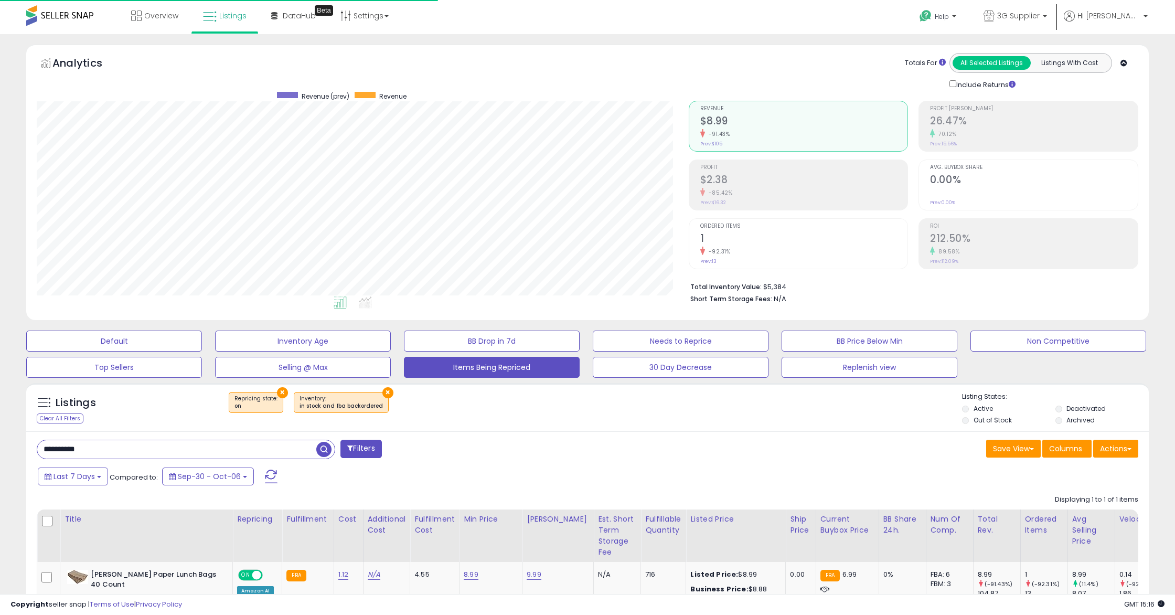 The width and height of the screenshot is (1175, 615). I want to click on b: Total Inventory Value:, so click(726, 286).